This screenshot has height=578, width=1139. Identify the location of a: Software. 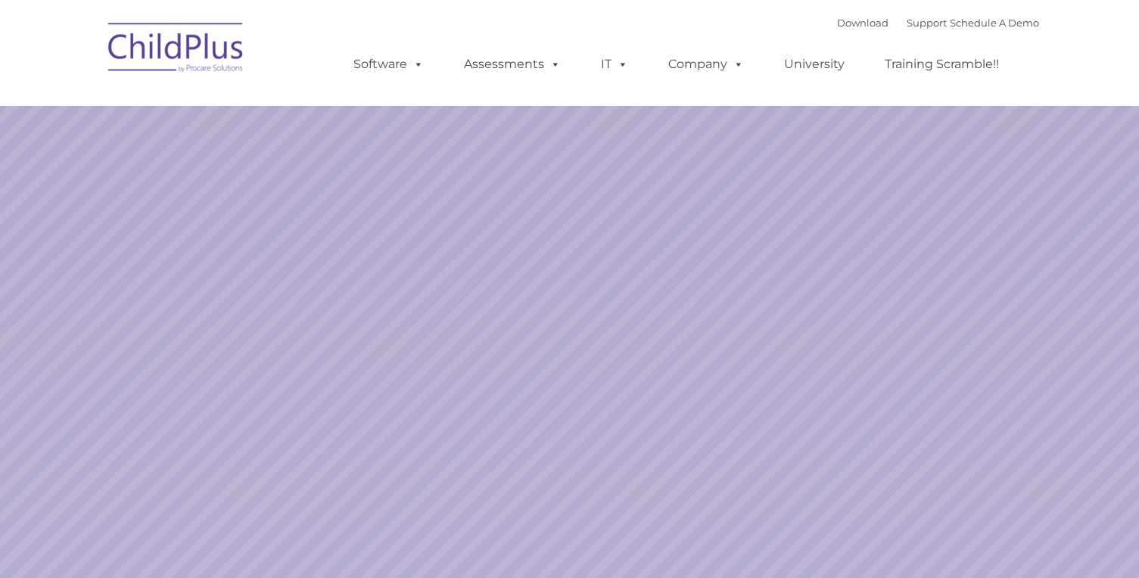
(388, 64).